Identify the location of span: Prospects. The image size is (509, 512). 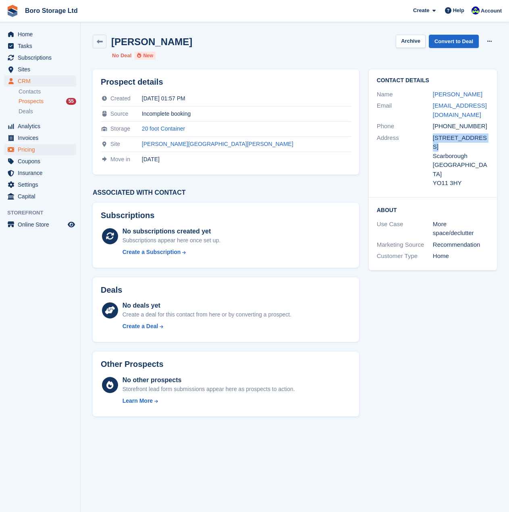
(31, 101).